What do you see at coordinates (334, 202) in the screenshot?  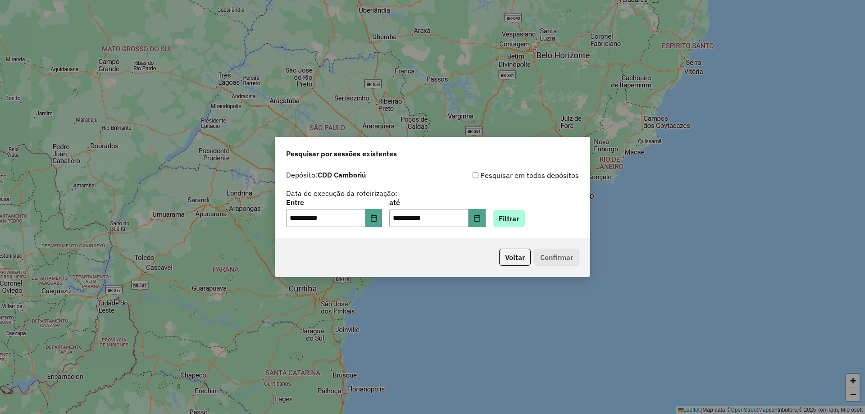 I see `label: Entre` at bounding box center [334, 202].